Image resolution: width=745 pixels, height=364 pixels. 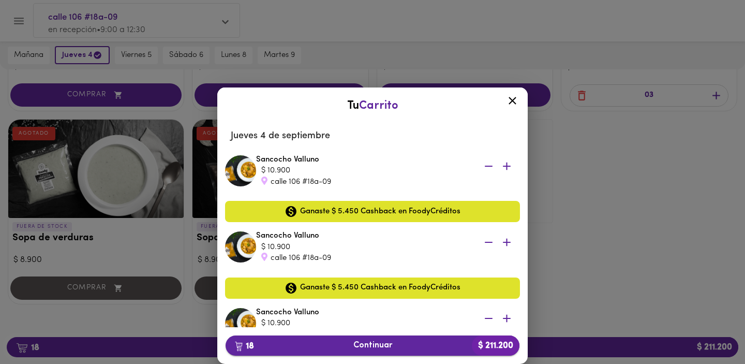 What do you see at coordinates (373, 345) in the screenshot?
I see `button: 18Continuar$ 211.200` at bounding box center [373, 345].